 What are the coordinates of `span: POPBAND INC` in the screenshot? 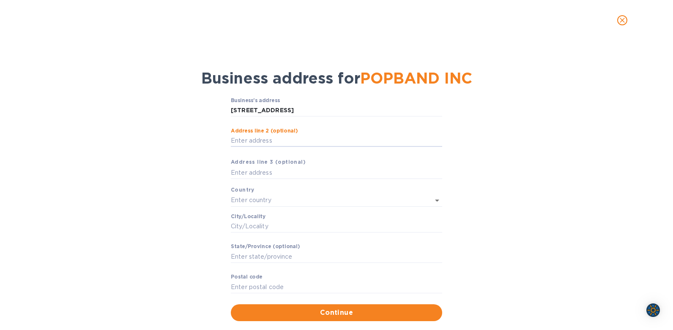 It's located at (416, 78).